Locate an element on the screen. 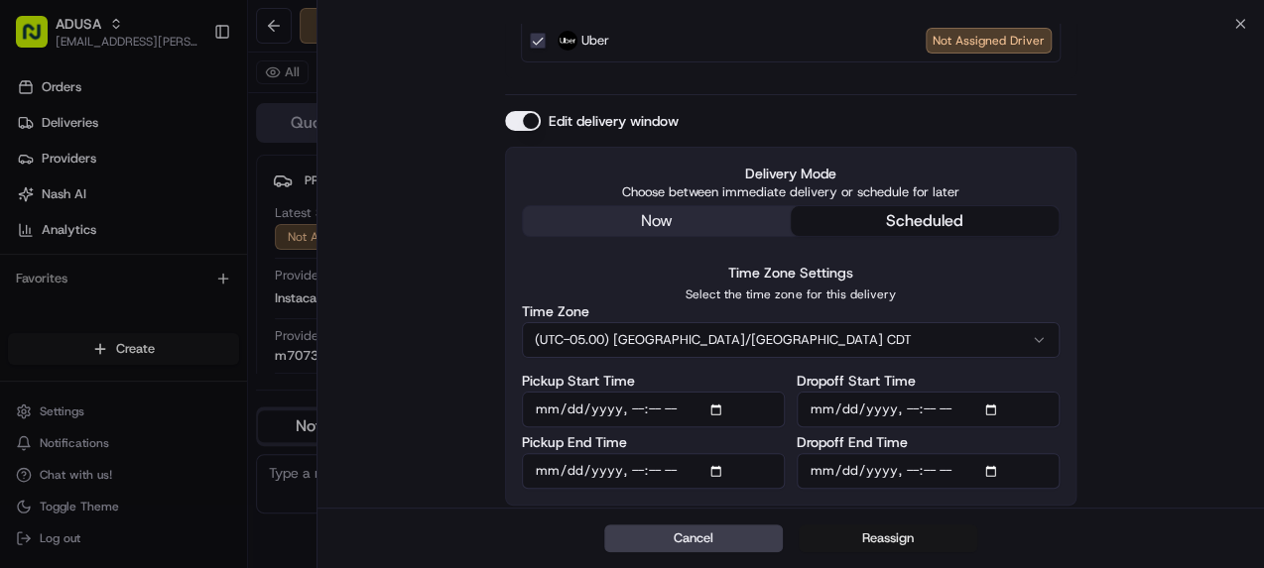 Image resolution: width=1264 pixels, height=568 pixels. label: Dropoff End Time is located at coordinates (852, 442).